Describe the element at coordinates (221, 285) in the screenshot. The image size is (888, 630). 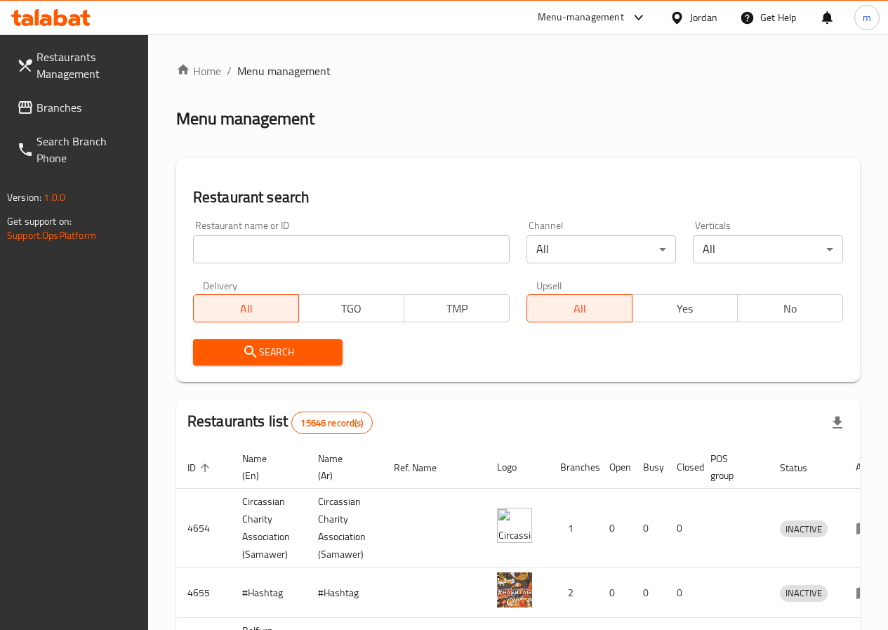
I see `label: Delivery` at that location.